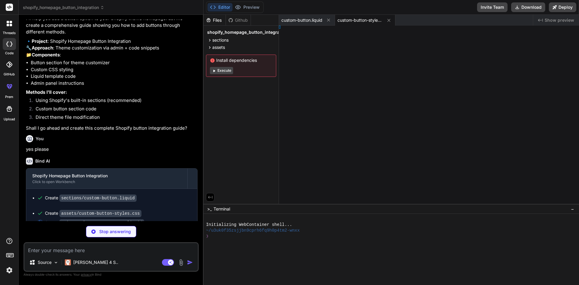 The height and width of the screenshot is (285, 579). What do you see at coordinates (220, 40) in the screenshot?
I see `span: sections` at bounding box center [220, 40].